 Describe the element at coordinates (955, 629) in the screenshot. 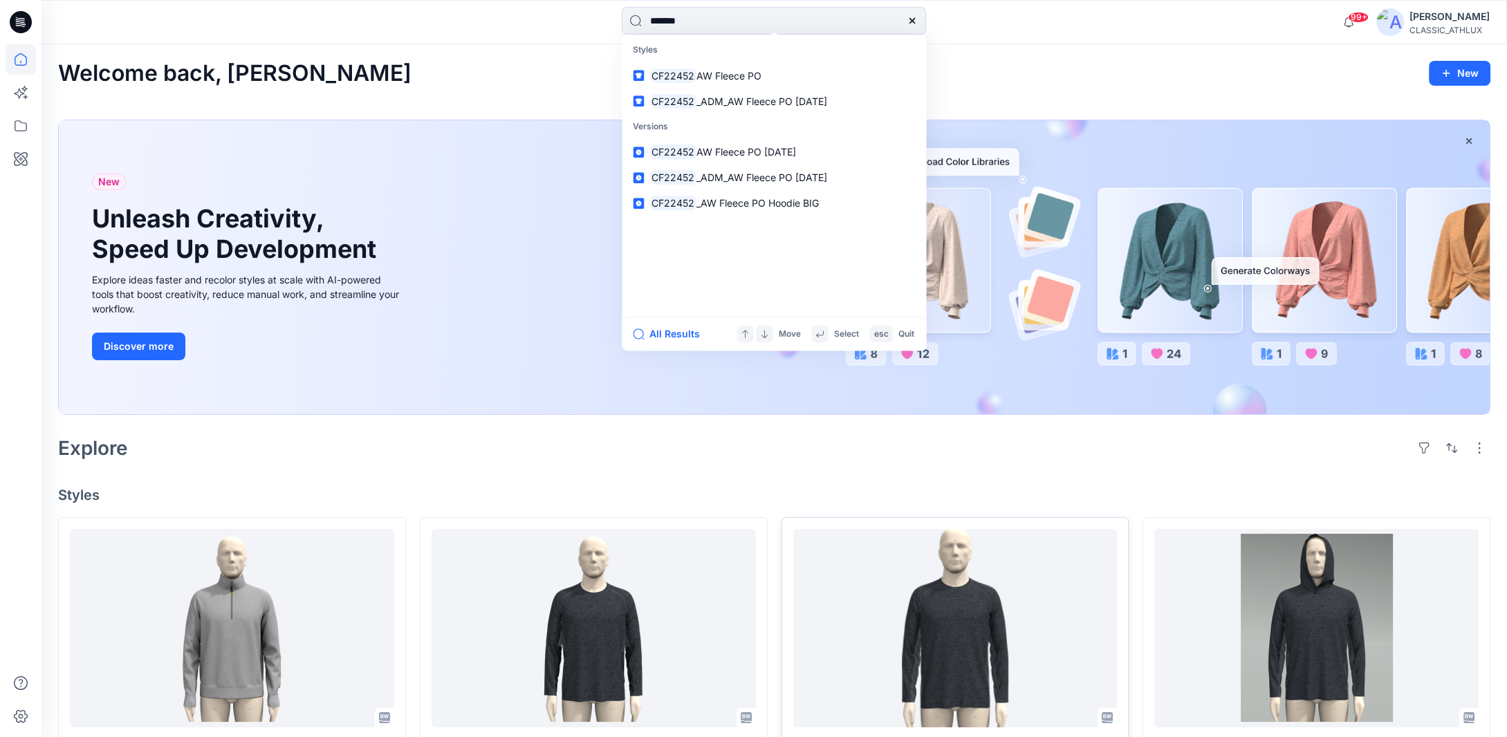

I see `a: CF26228_ADM_AW Jersey Mesh Crew` at that location.